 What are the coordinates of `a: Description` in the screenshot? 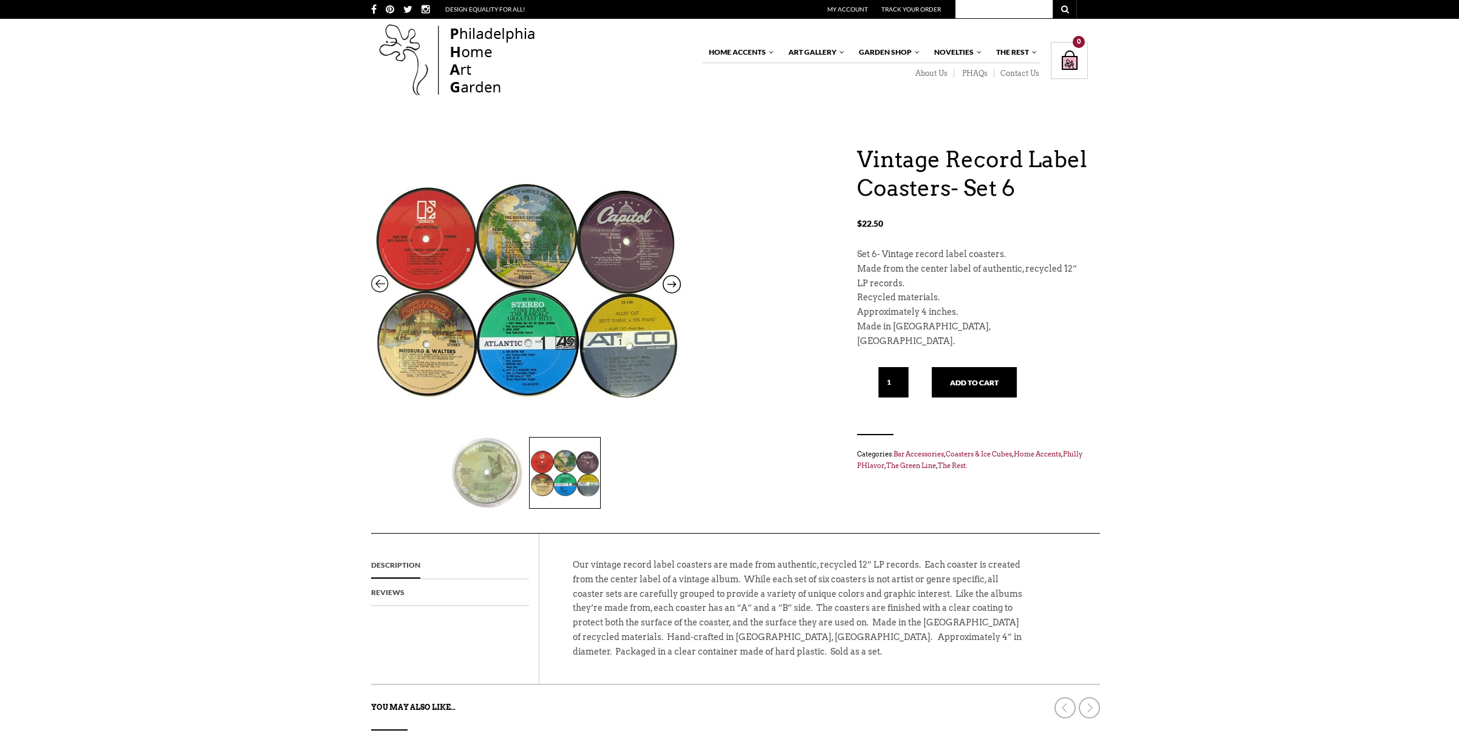 It's located at (395, 565).